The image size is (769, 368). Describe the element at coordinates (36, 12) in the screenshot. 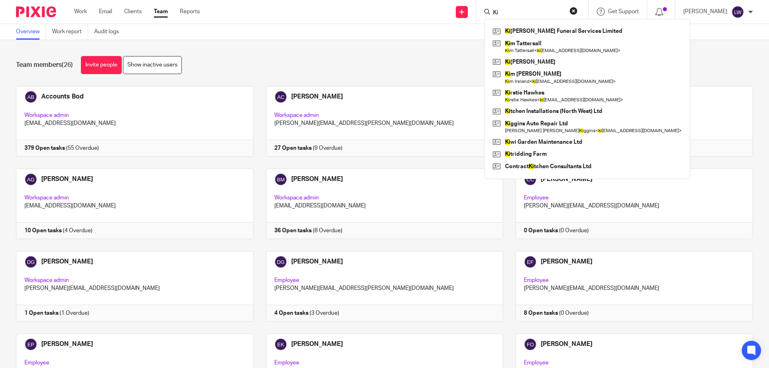

I see `img: Pixie` at that location.